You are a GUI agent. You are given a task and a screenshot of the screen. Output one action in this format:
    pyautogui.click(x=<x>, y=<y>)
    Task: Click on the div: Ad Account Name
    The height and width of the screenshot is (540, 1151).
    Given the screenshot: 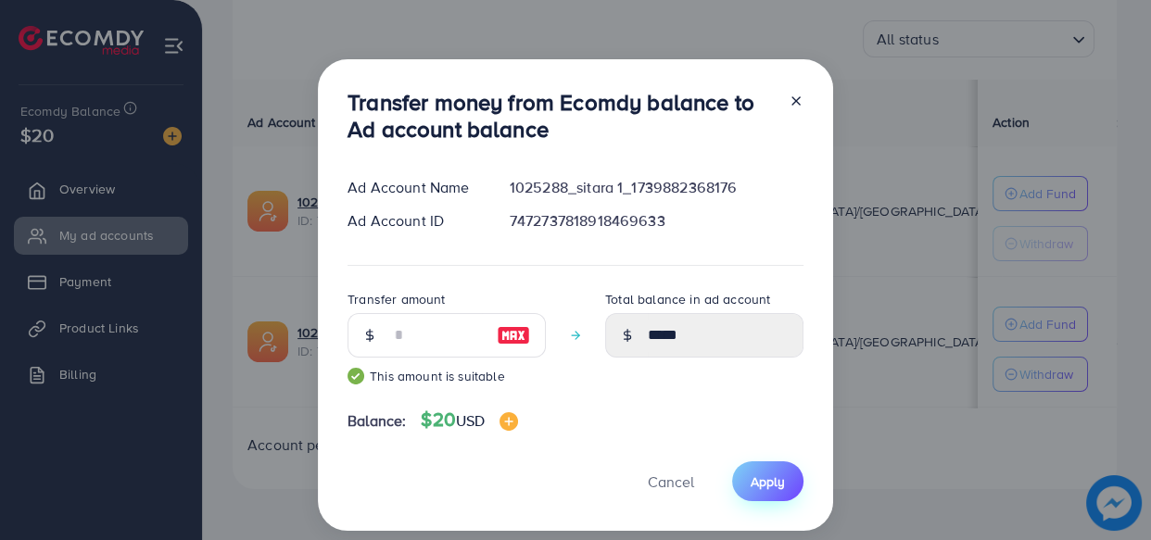 What is the action you would take?
    pyautogui.click(x=413, y=187)
    